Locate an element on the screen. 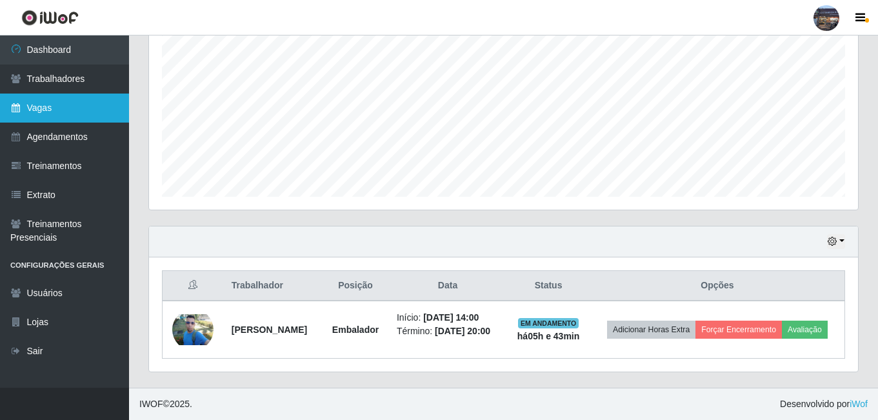 This screenshot has height=420, width=878. li: Término: is located at coordinates (448, 331).